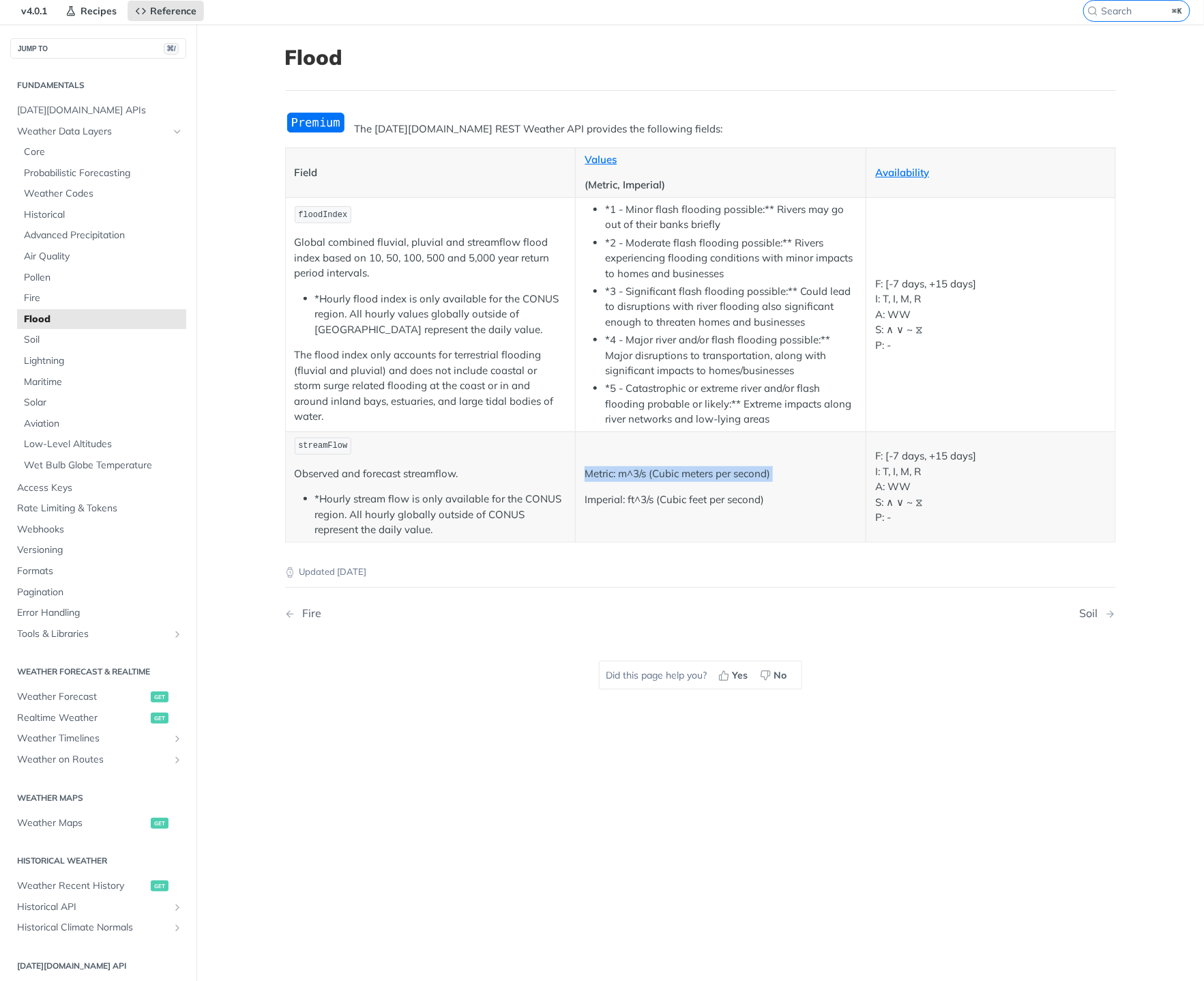 The width and height of the screenshot is (1204, 981). Describe the element at coordinates (103, 278) in the screenshot. I see `span: Pollen` at that location.